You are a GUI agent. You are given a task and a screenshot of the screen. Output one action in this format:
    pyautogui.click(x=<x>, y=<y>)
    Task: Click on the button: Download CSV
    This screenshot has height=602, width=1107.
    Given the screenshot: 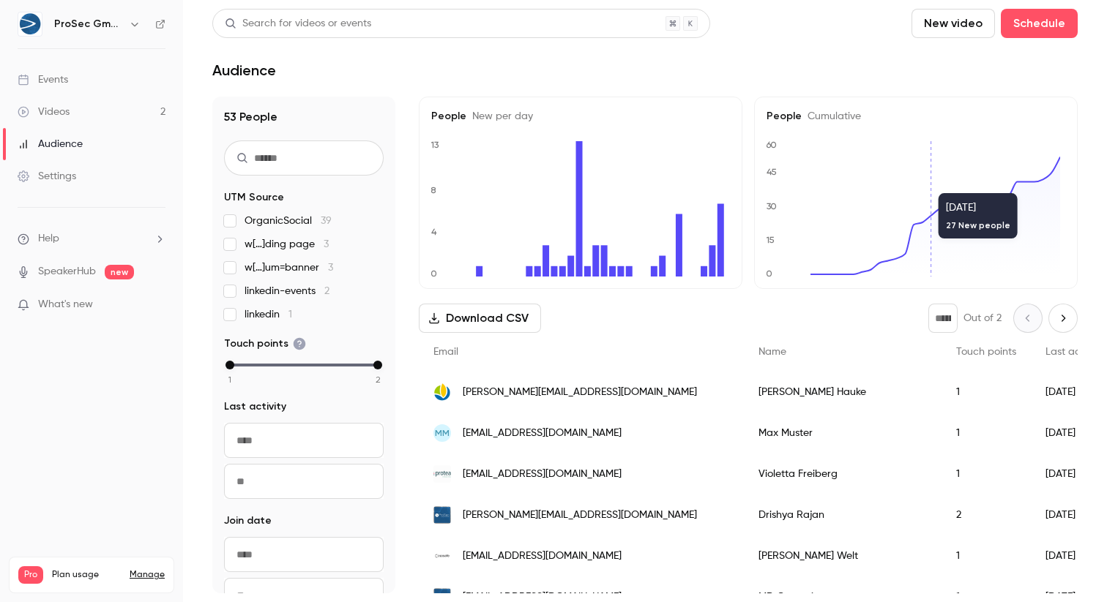 What is the action you would take?
    pyautogui.click(x=479, y=318)
    